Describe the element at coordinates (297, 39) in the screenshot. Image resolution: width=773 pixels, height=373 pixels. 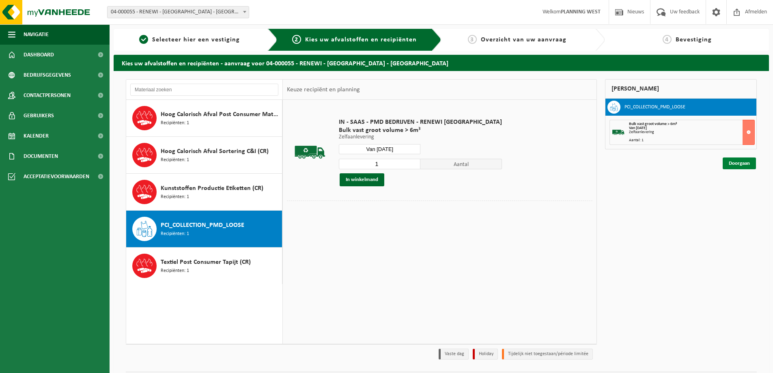
I see `span: 2` at that location.